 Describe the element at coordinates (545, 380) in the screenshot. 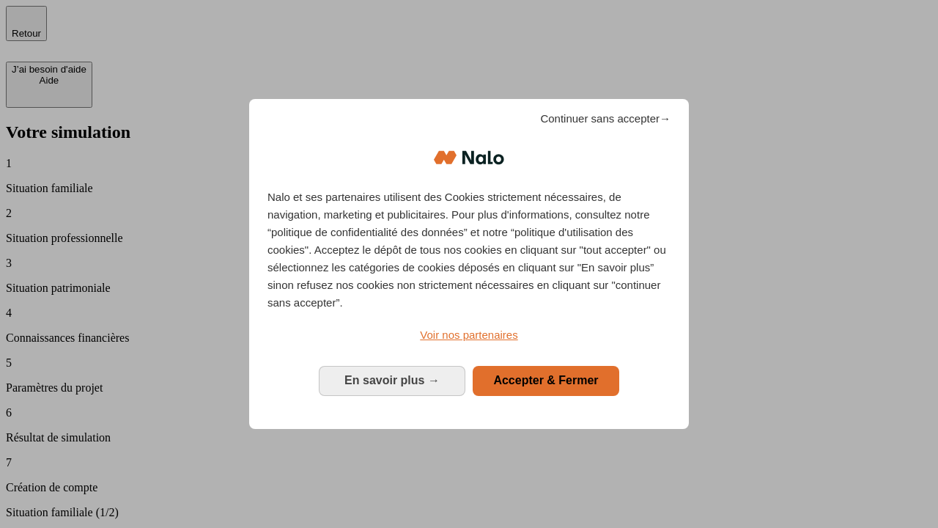

I see `span: Accepter & Fermer` at that location.